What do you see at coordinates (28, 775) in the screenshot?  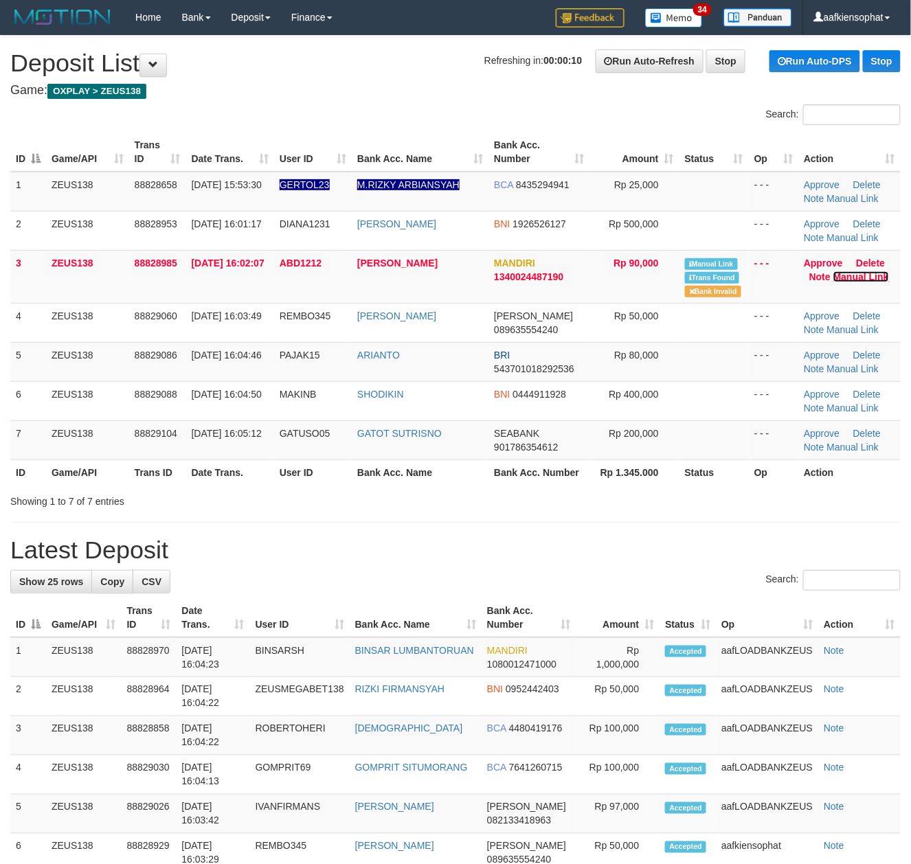 I see `td: 4` at bounding box center [28, 775].